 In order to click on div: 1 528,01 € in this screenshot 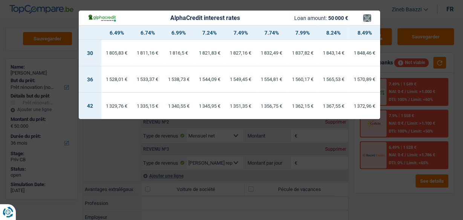, I will do `click(117, 79)`.